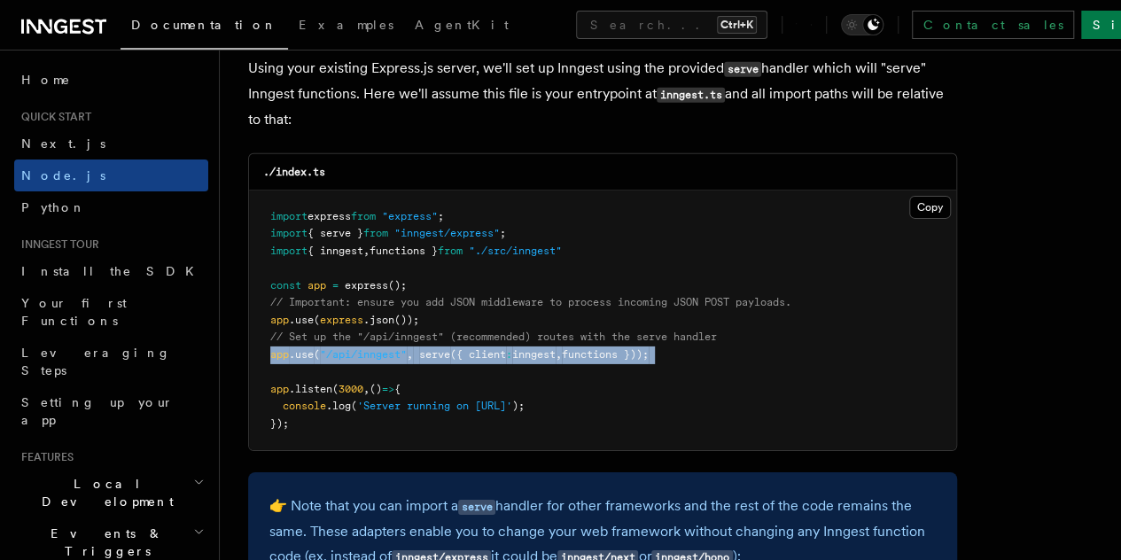 This screenshot has width=1121, height=560. I want to click on span: .listen, so click(310, 389).